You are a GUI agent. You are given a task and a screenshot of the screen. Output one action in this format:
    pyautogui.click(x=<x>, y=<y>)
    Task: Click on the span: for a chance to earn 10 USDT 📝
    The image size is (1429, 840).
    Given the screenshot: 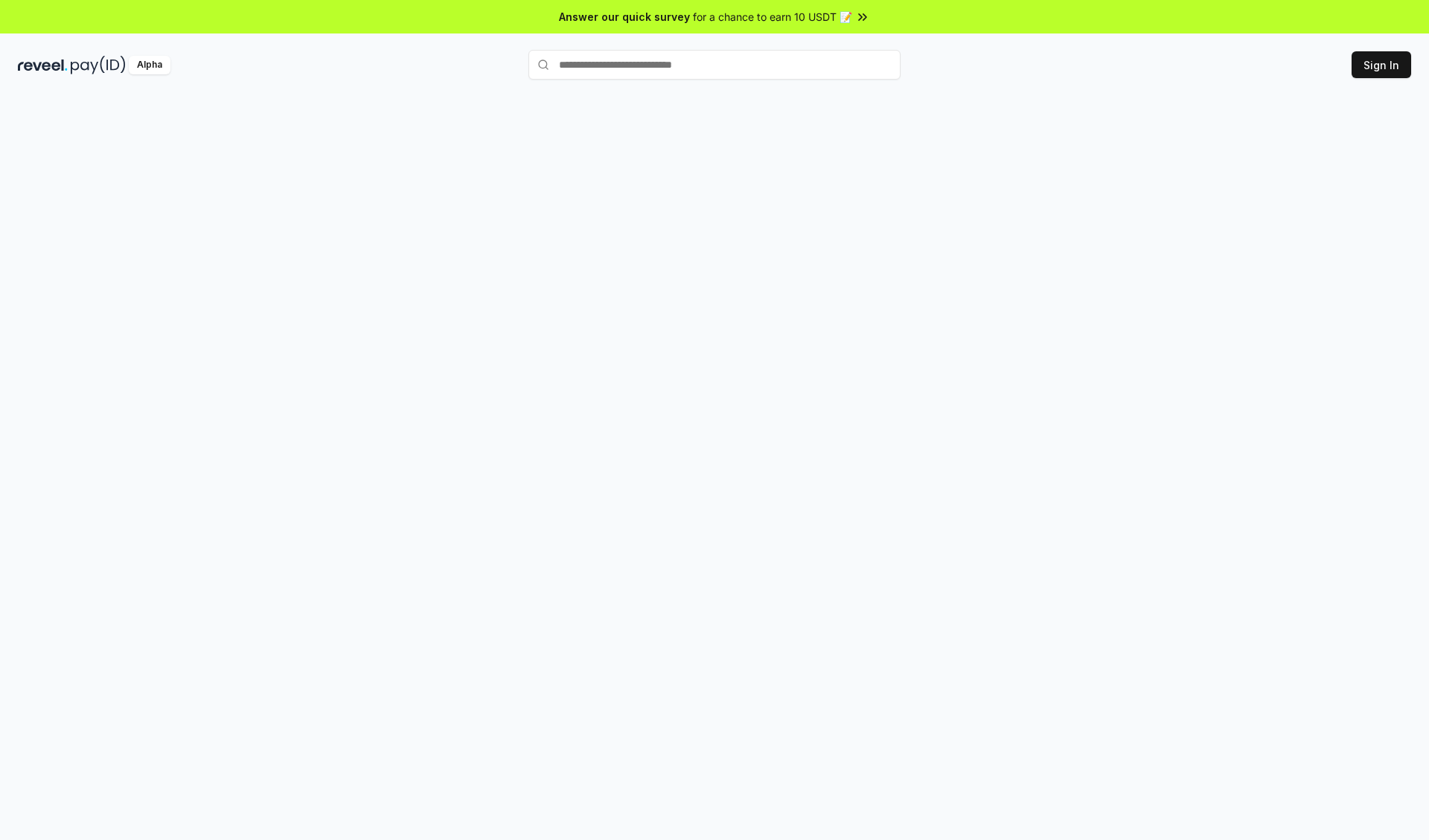 What is the action you would take?
    pyautogui.click(x=772, y=17)
    